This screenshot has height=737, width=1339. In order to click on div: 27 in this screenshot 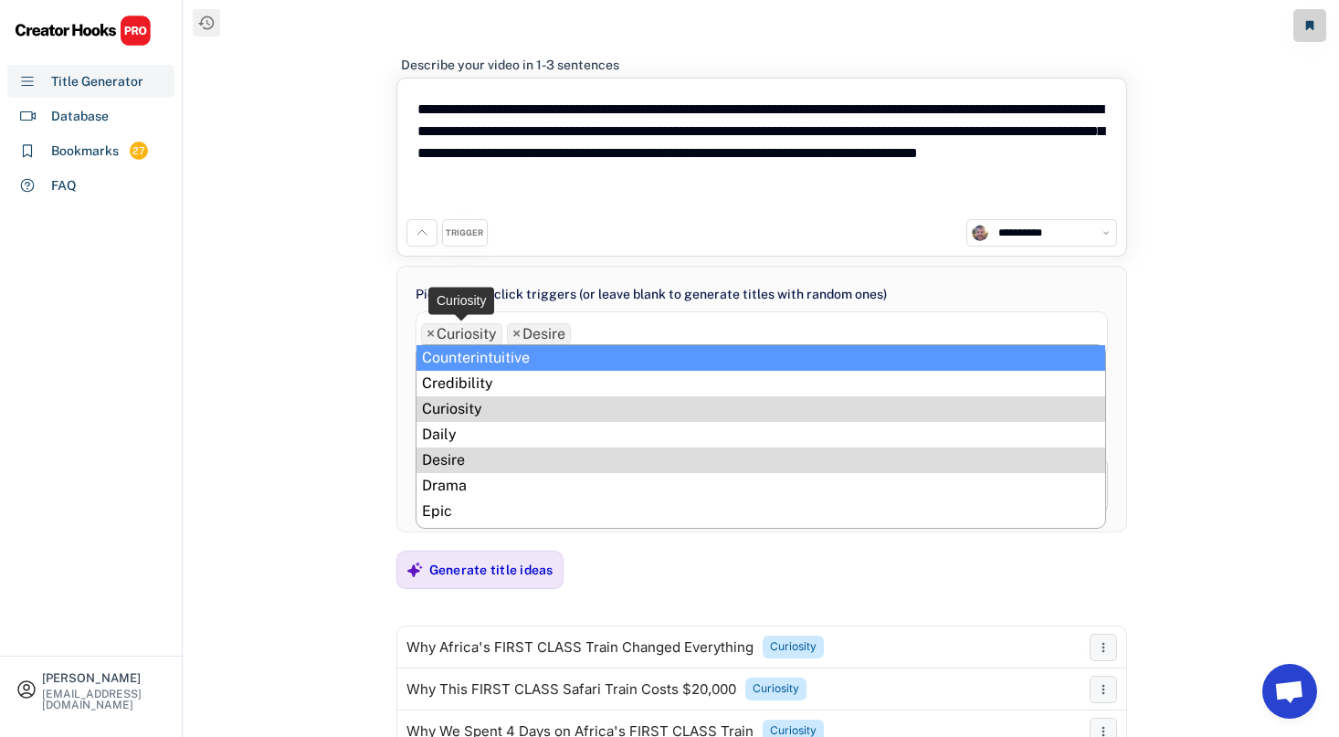, I will do `click(139, 151)`.